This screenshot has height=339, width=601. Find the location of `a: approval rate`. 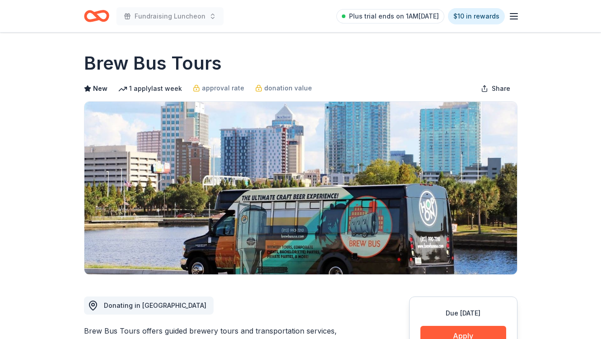

a: approval rate is located at coordinates (219, 88).